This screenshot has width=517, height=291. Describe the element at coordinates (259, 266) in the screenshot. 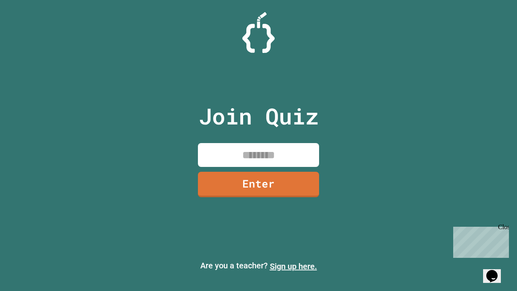

I see `p: Are you a teacher?` at that location.